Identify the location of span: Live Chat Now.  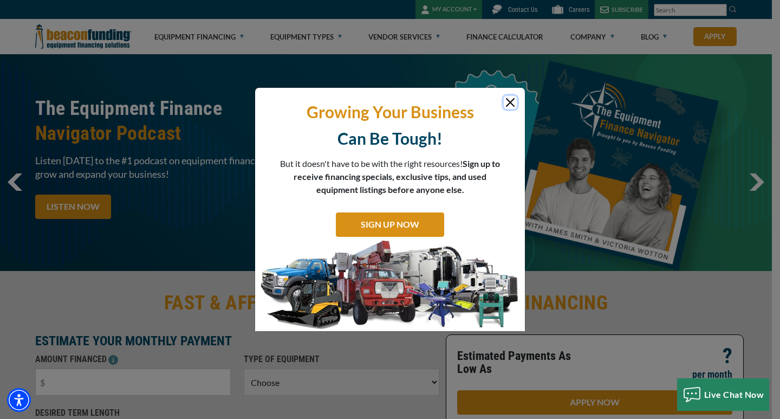
(734, 394).